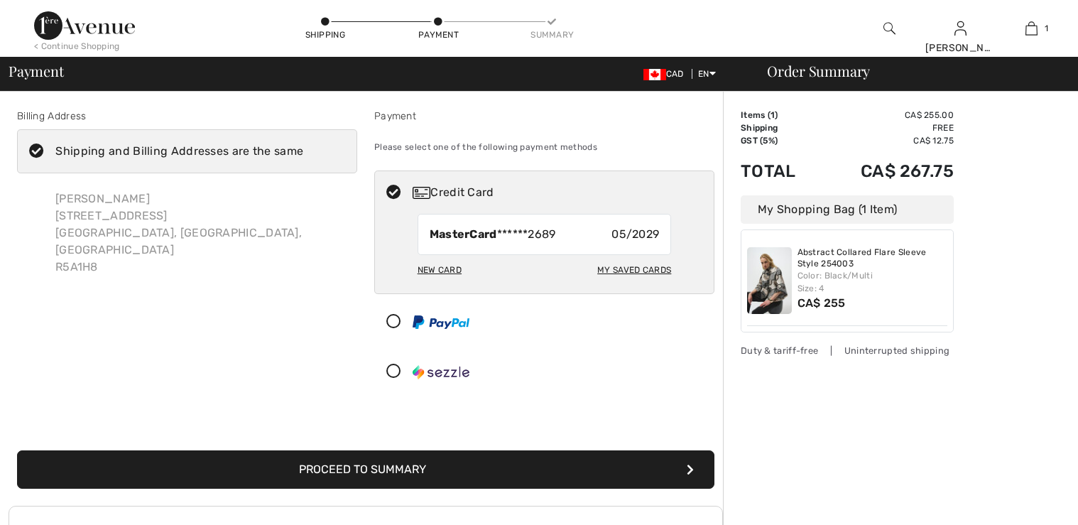  Describe the element at coordinates (873, 282) in the screenshot. I see `div: Color: Black/Multi Size: 4` at that location.